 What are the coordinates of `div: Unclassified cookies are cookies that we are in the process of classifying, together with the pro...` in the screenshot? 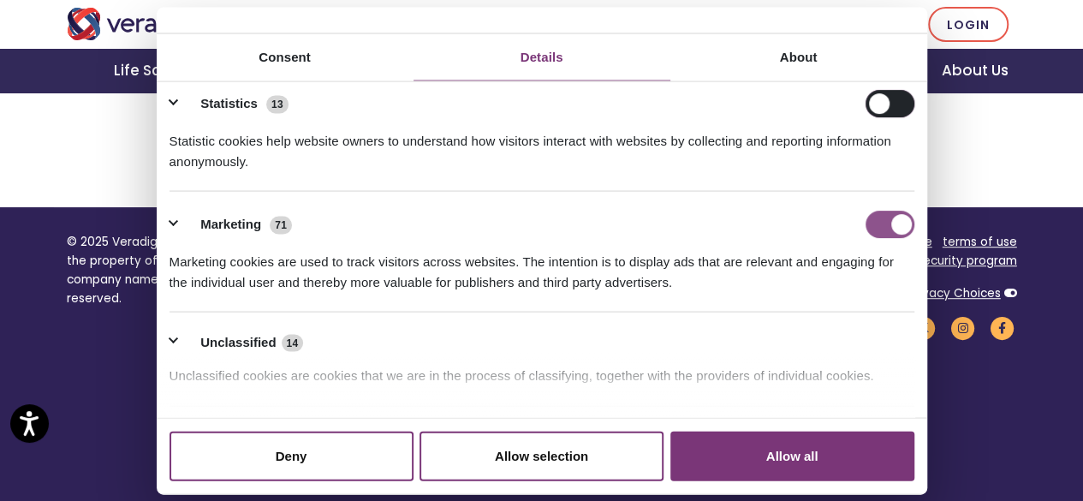 It's located at (542, 369).